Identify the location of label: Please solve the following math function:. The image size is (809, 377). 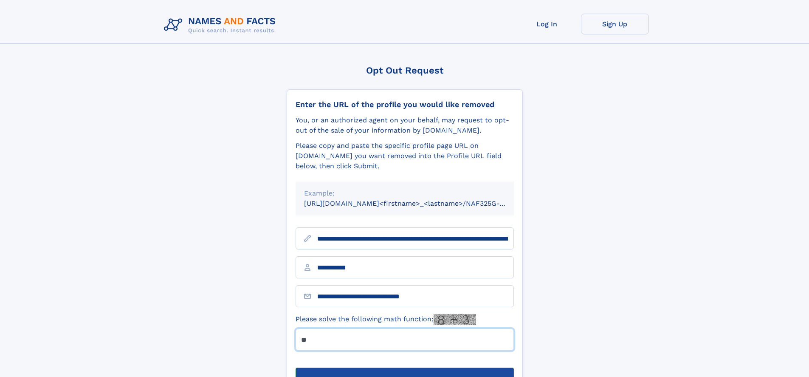
(386, 319).